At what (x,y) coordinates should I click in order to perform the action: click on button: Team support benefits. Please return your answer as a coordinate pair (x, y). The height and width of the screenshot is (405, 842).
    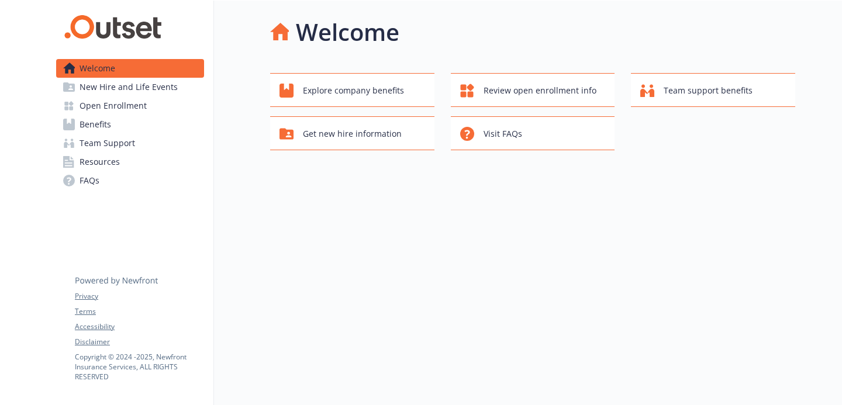
    Looking at the image, I should click on (713, 90).